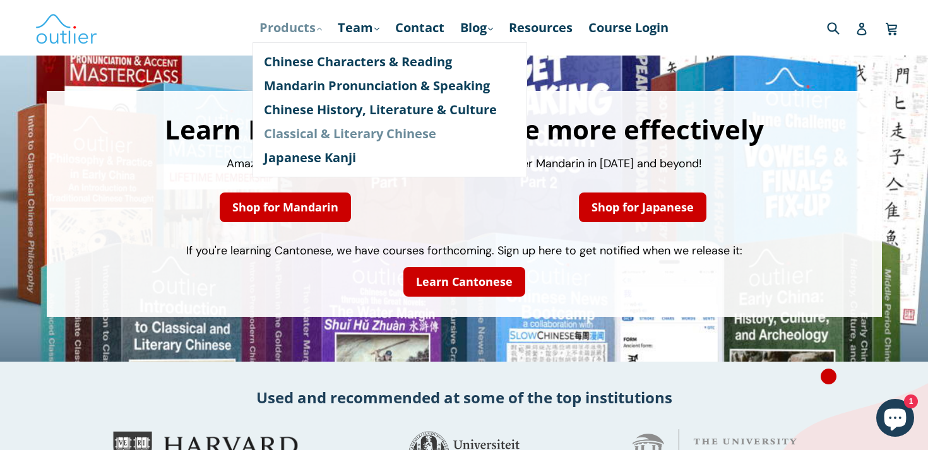 The height and width of the screenshot is (450, 928). I want to click on a: Resources, so click(541, 28).